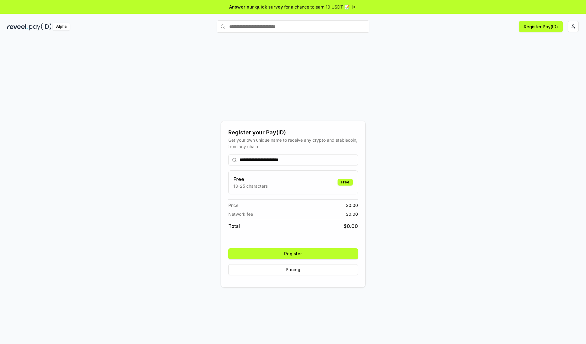 Image resolution: width=586 pixels, height=344 pixels. I want to click on div: Get your own unique name to receive any crypto and stablecoin, from any chain, so click(293, 143).